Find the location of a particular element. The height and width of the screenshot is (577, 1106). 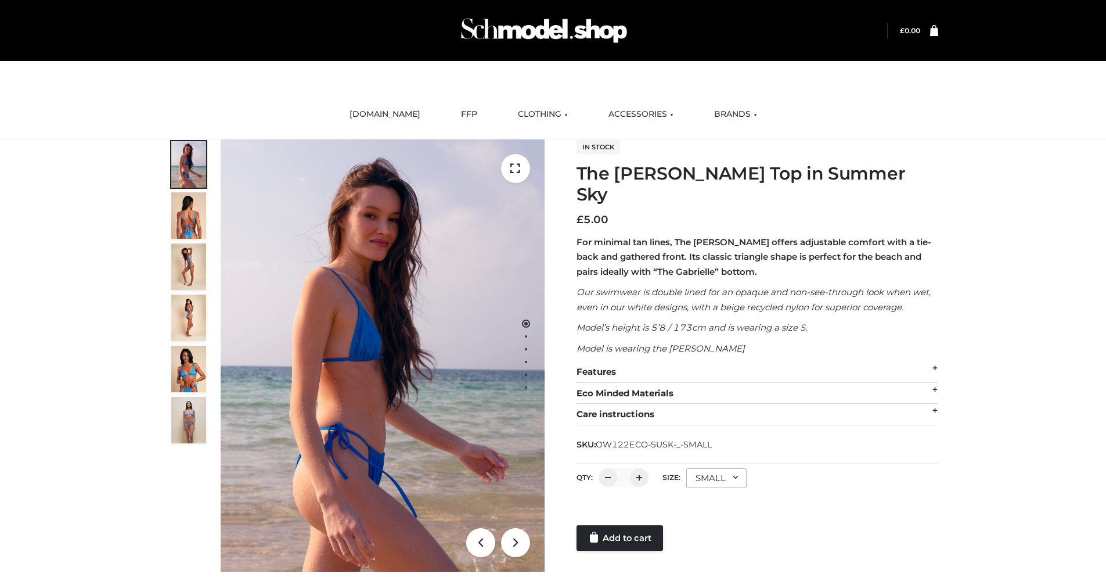

span: SKU: is located at coordinates (644, 444).